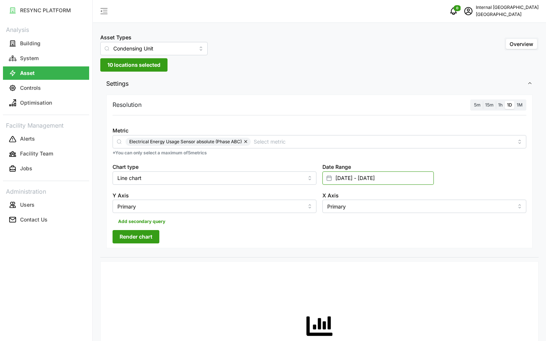 This screenshot has height=341, width=546. What do you see at coordinates (27, 205) in the screenshot?
I see `p: Users` at bounding box center [27, 205].